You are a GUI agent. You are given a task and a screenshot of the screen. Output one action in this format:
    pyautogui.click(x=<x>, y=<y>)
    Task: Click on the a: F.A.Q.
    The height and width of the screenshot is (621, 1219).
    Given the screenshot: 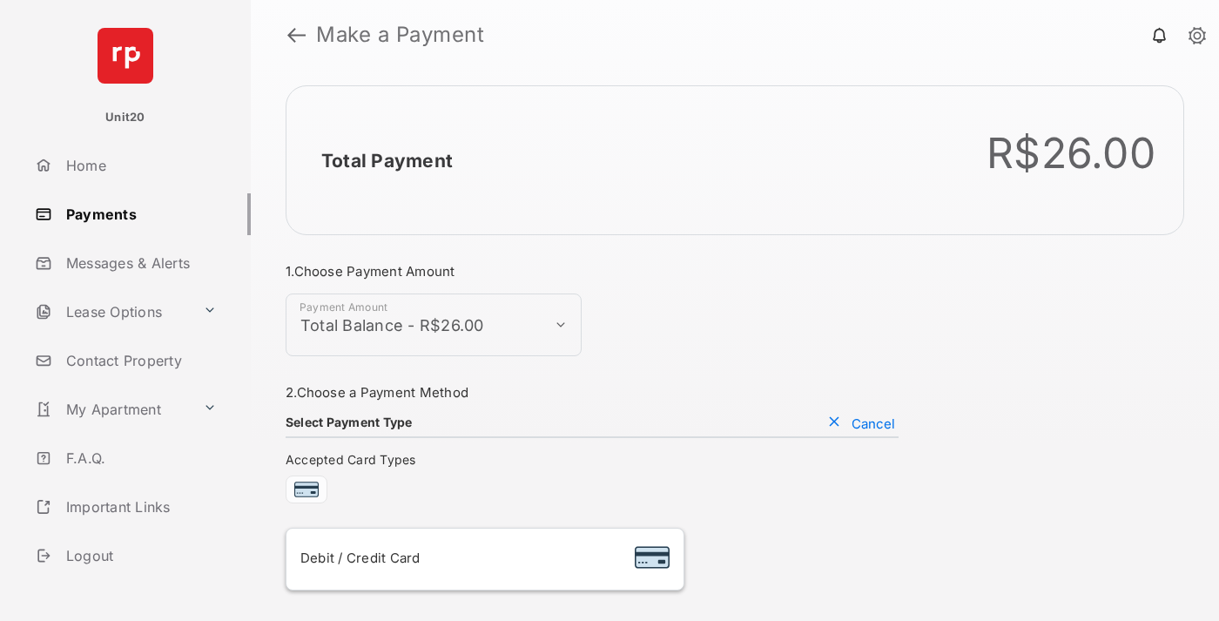 What is the action you would take?
    pyautogui.click(x=139, y=458)
    